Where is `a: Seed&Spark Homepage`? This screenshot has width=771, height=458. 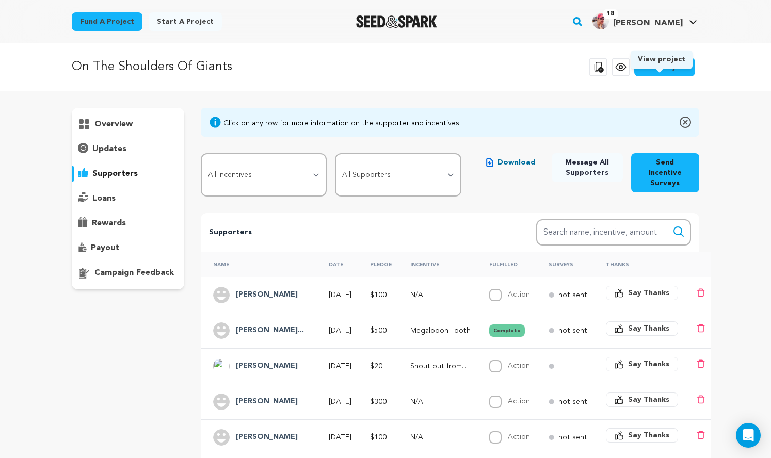 a: Seed&Spark Homepage is located at coordinates (396, 22).